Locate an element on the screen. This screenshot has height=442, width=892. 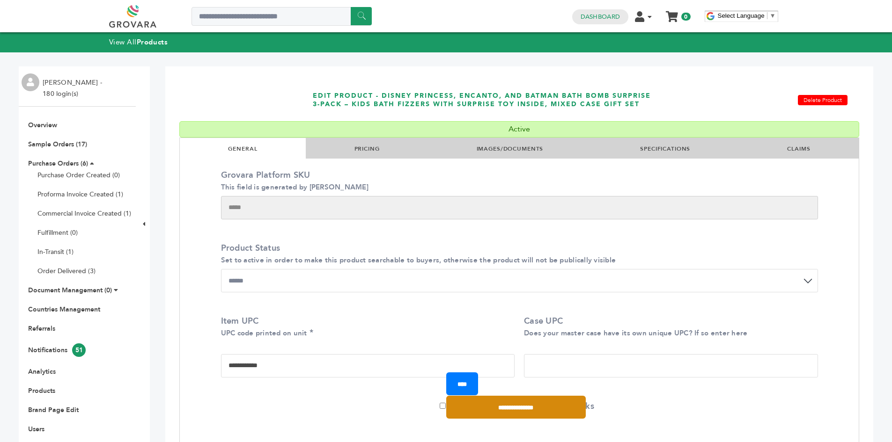
strong: Products is located at coordinates (152, 42).